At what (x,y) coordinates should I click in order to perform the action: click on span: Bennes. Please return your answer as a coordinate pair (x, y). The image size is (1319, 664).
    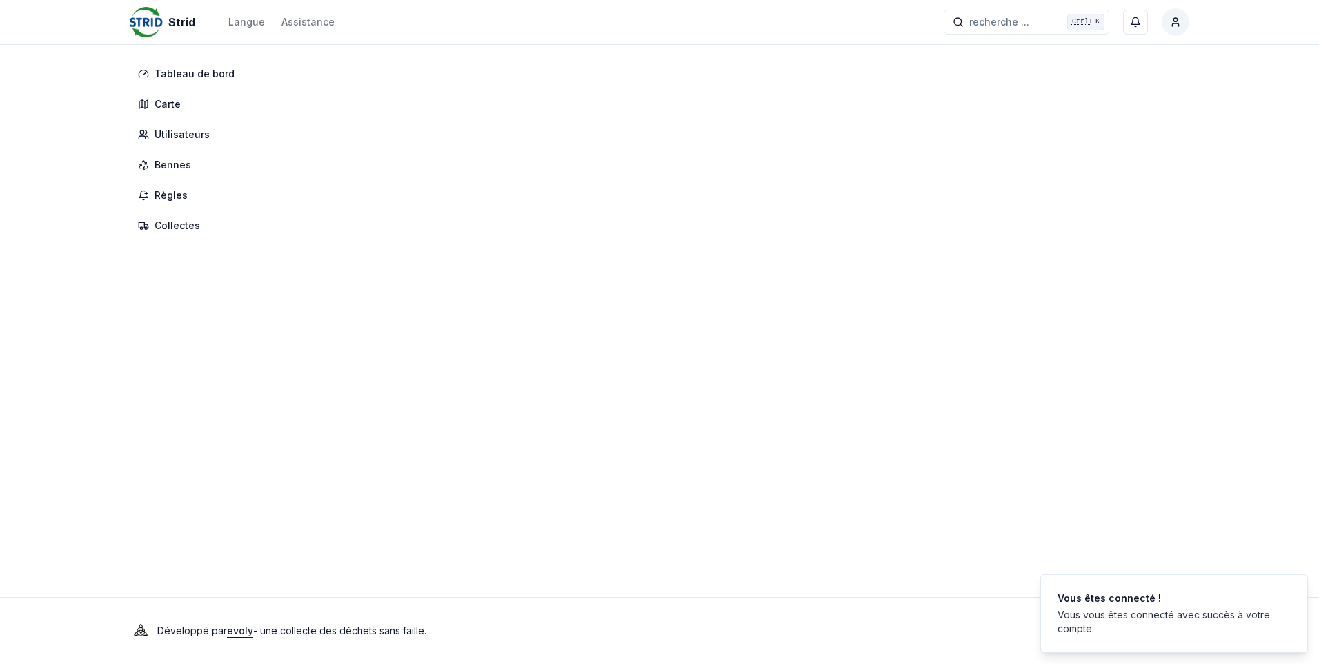
    Looking at the image, I should click on (173, 165).